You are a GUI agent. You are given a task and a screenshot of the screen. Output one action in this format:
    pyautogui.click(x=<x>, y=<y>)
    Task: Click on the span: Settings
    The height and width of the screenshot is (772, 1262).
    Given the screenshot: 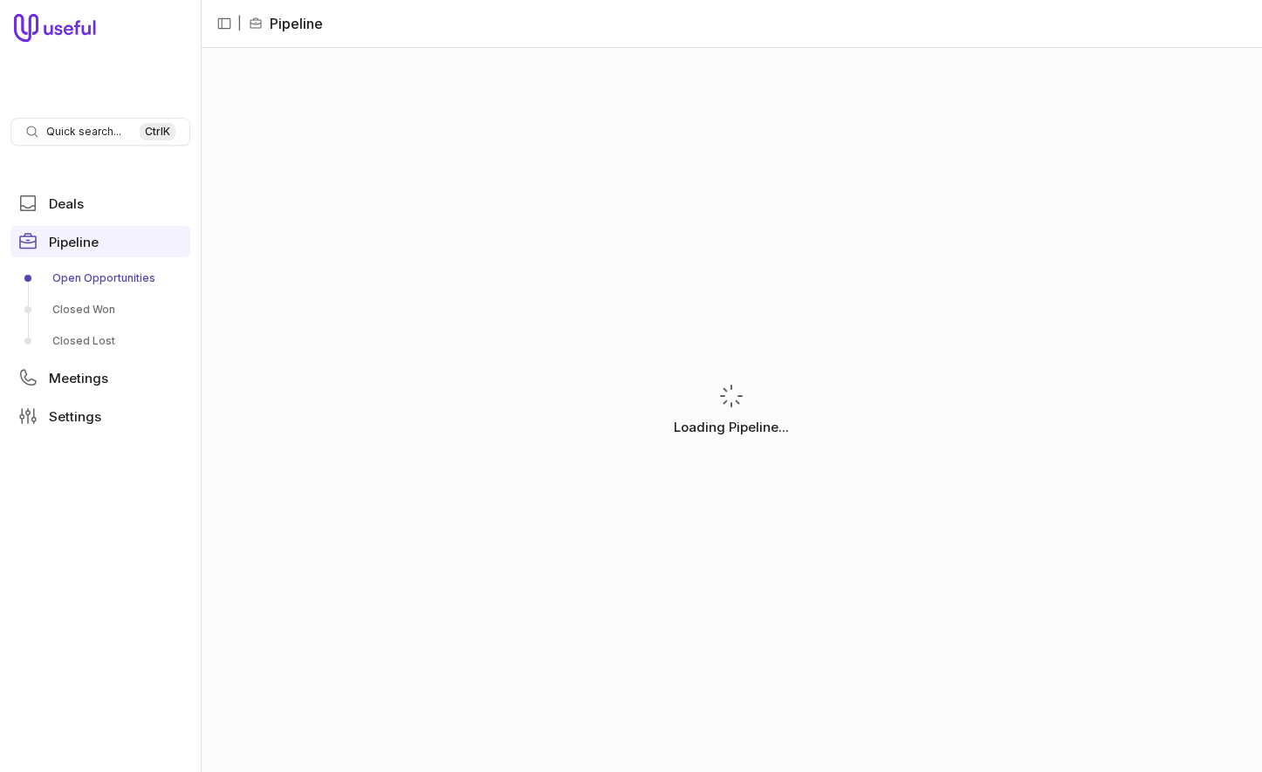 What is the action you would take?
    pyautogui.click(x=75, y=416)
    